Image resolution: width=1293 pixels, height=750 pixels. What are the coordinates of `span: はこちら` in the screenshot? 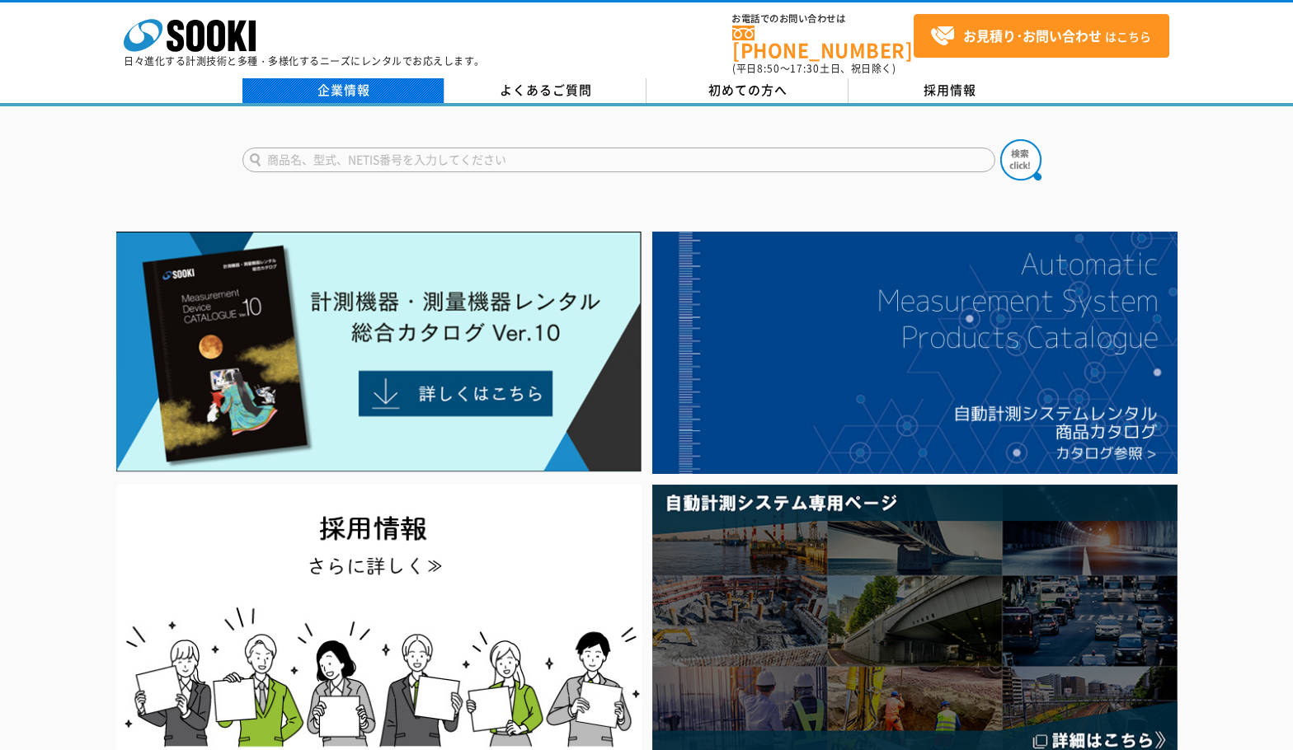 It's located at (1040, 36).